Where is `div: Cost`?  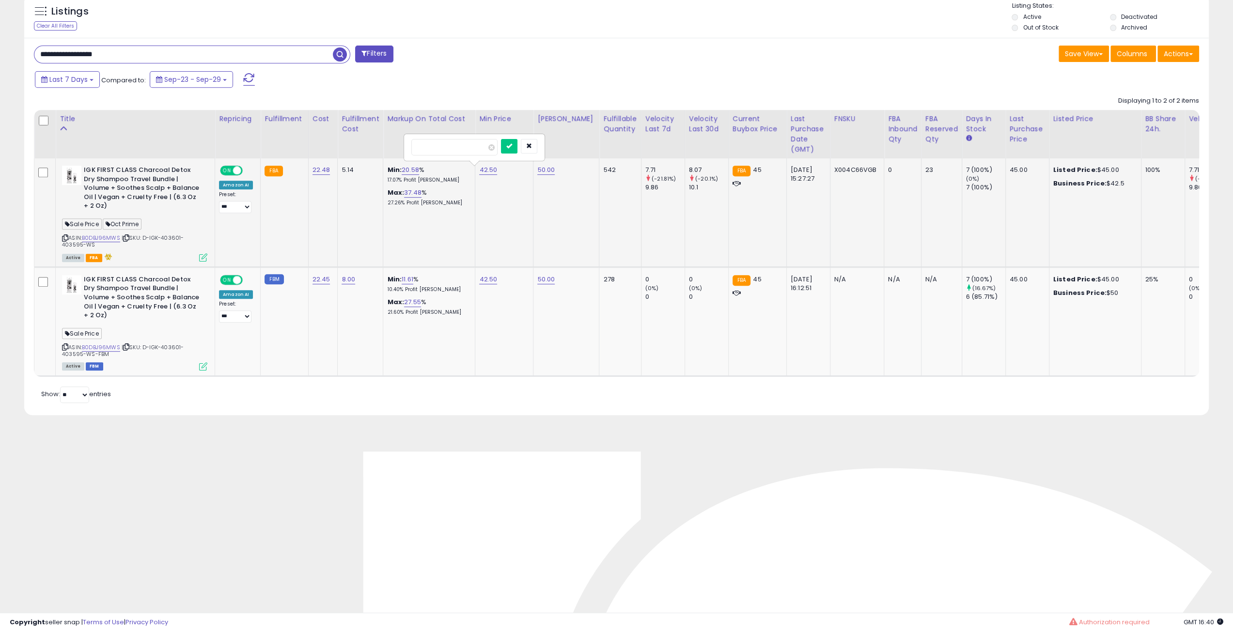
div: Cost is located at coordinates (323, 119).